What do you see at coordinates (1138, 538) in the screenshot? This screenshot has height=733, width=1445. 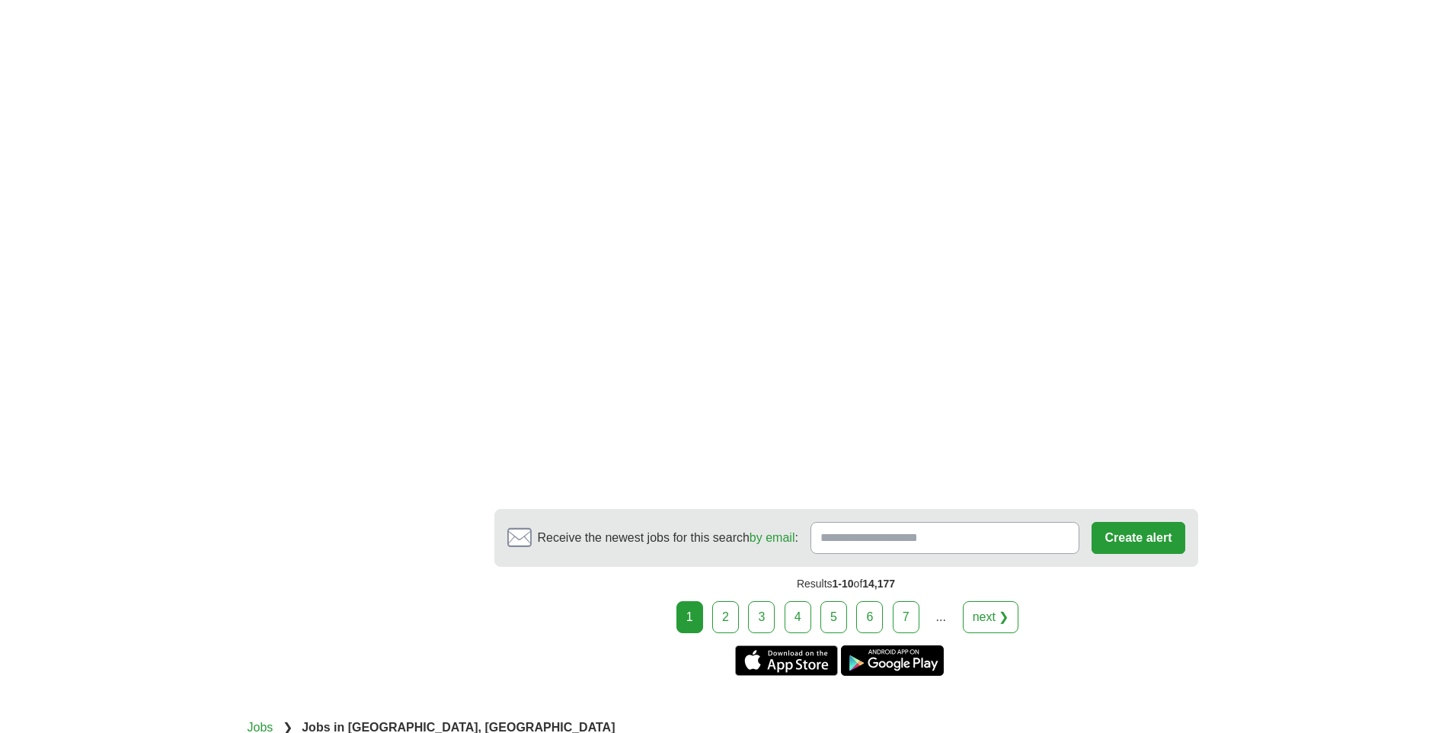 I see `button: Create alert` at bounding box center [1138, 538].